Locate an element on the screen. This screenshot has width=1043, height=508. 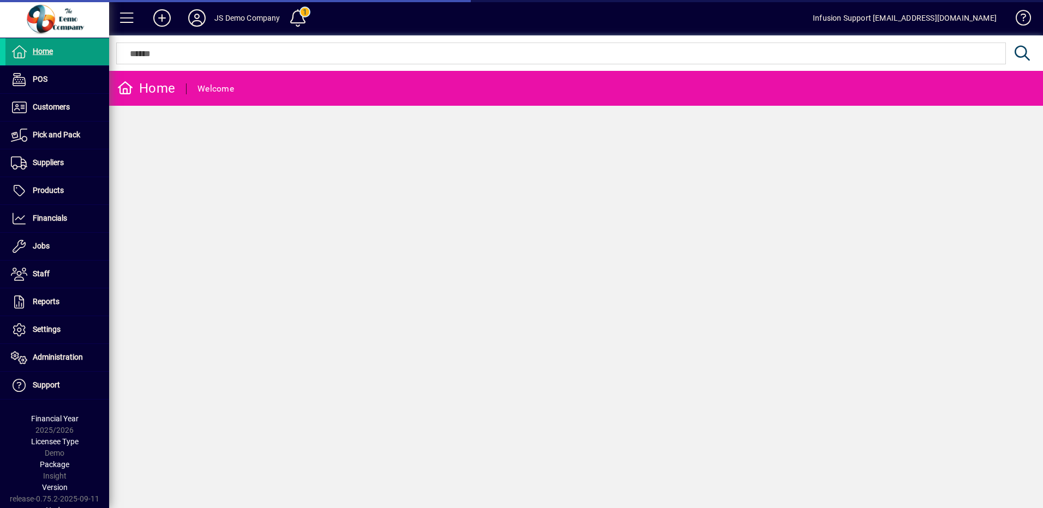
span: Support is located at coordinates (46, 385).